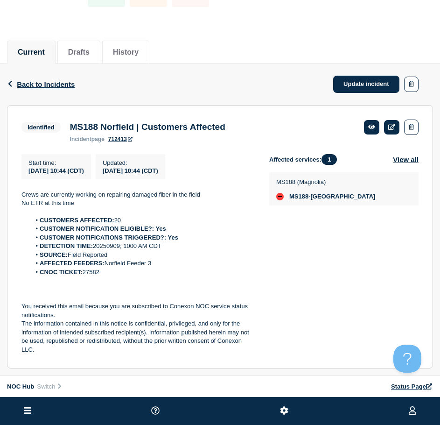  Describe the element at coordinates (406, 159) in the screenshot. I see `button: View all` at that location.